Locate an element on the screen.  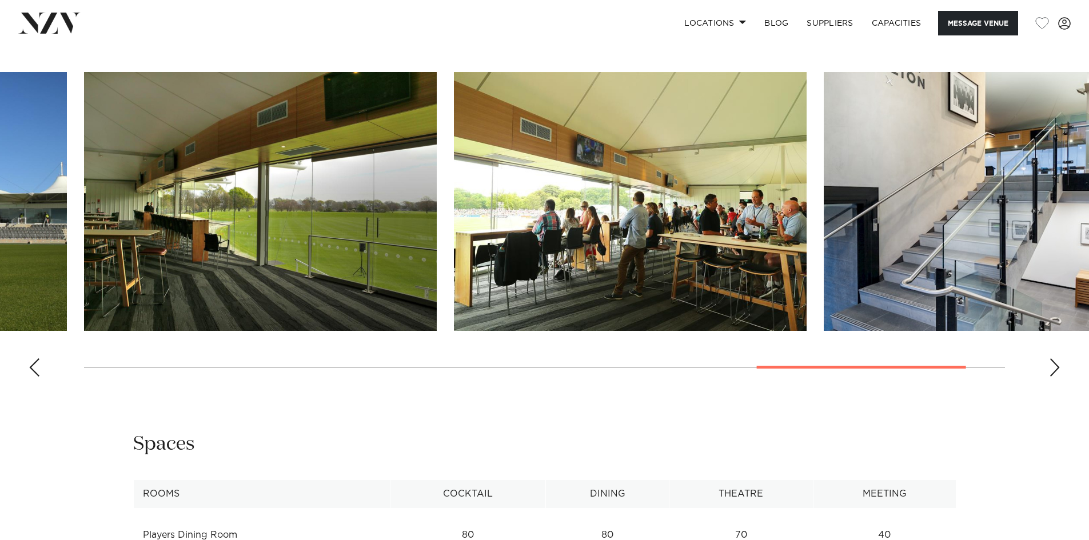
th: Dining is located at coordinates (608, 494).